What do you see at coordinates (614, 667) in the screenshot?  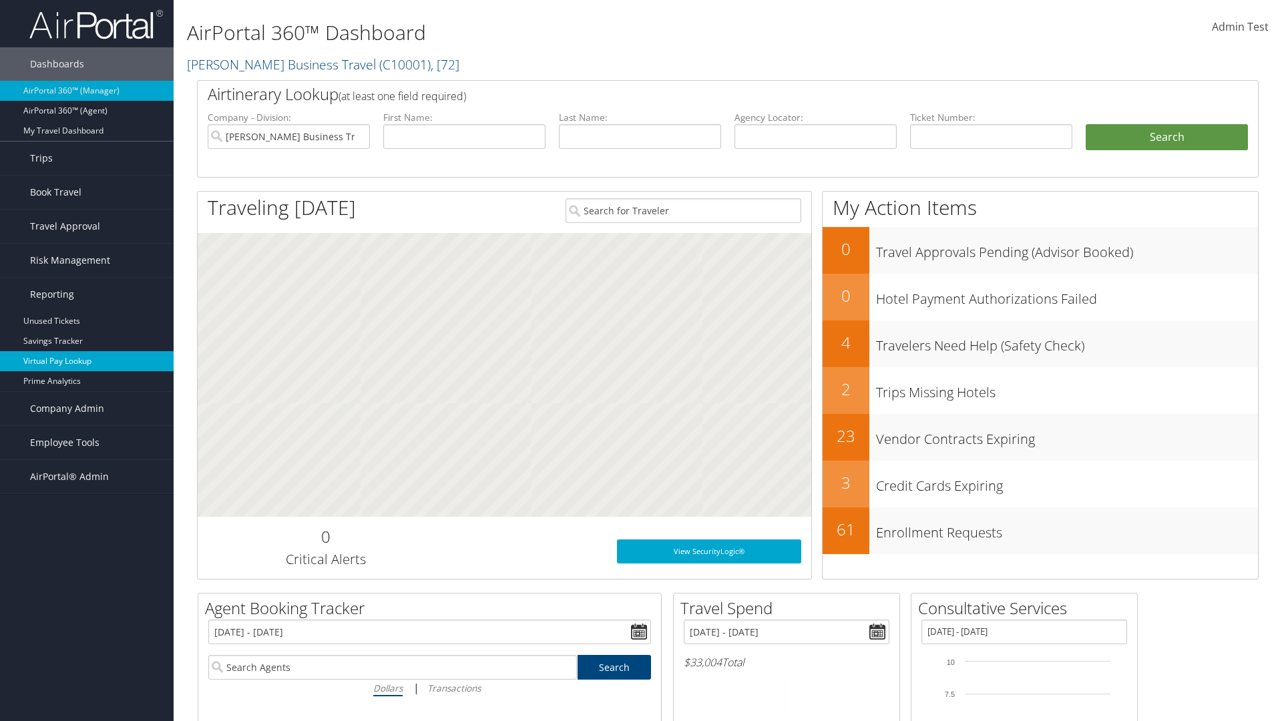 I see `a: Search` at bounding box center [614, 667].